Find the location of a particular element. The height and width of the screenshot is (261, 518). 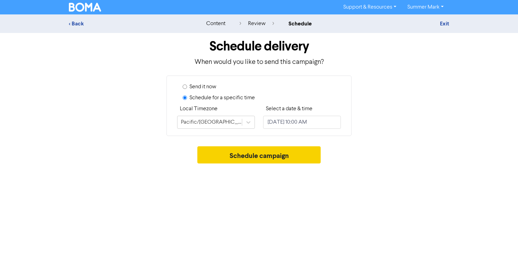

p: When would you like to send this campaign? is located at coordinates (259, 62).